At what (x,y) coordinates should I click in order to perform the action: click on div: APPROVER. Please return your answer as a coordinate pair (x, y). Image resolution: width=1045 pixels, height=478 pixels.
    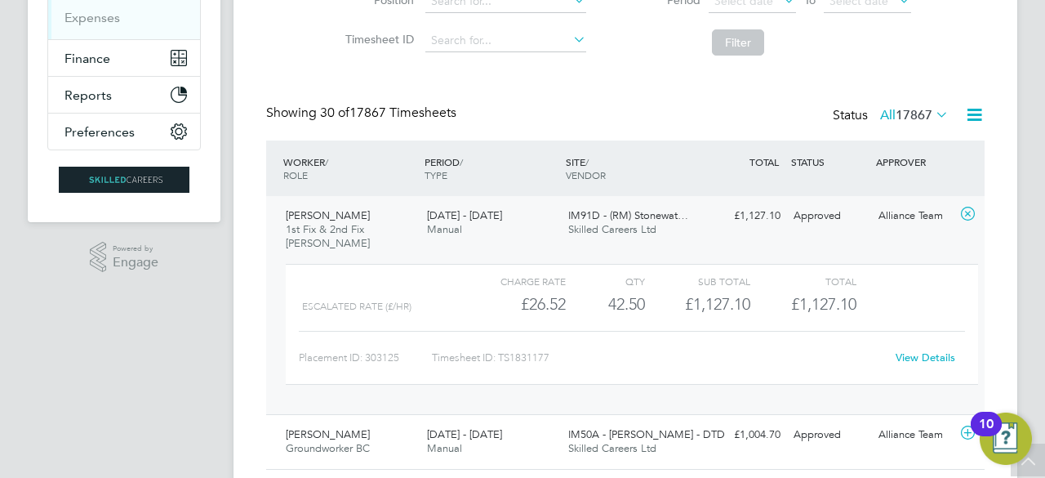
    Looking at the image, I should click on (915, 162).